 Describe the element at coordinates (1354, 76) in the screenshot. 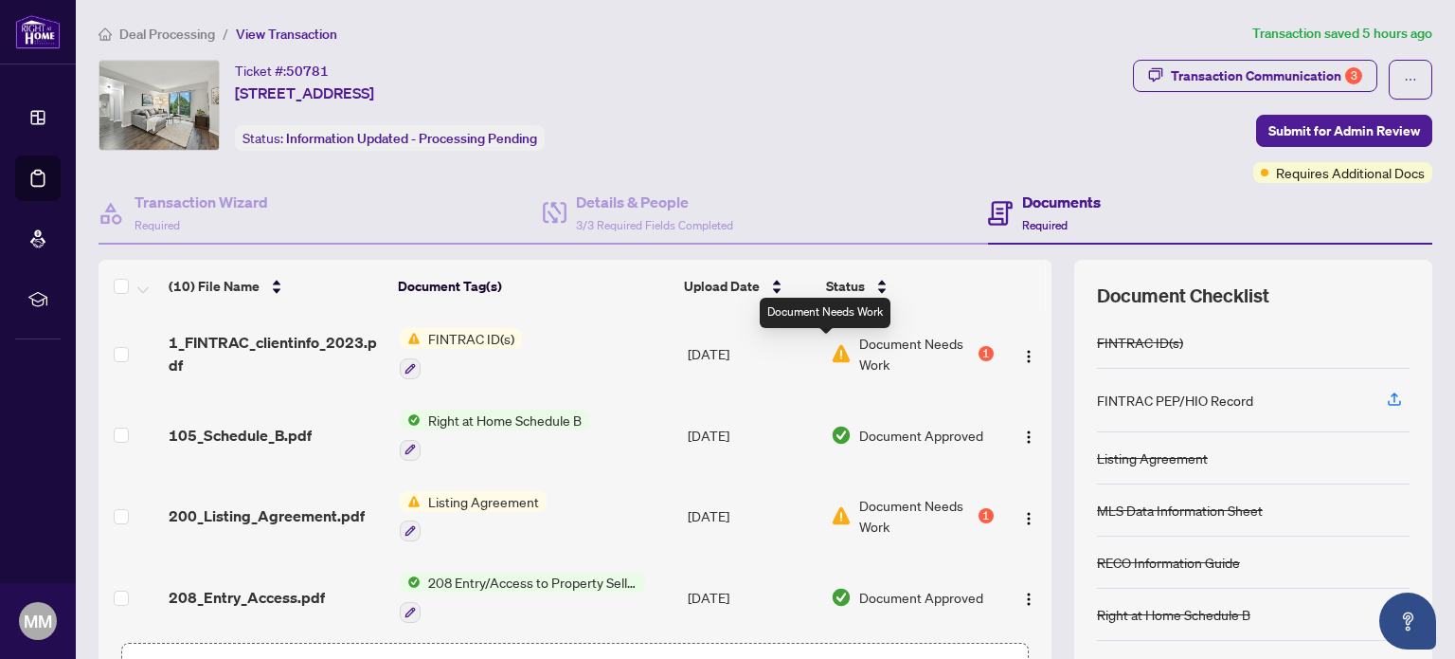

I see `div: 3` at that location.